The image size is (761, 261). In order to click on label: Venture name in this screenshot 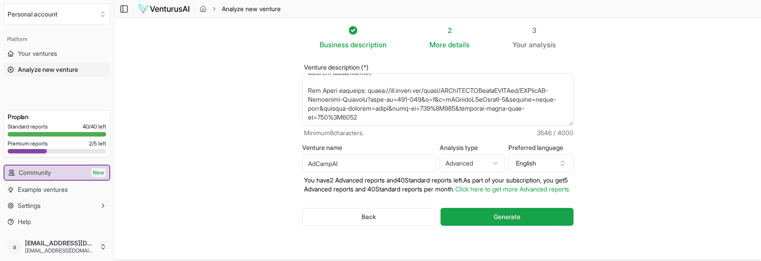, I will do `click(369, 148)`.